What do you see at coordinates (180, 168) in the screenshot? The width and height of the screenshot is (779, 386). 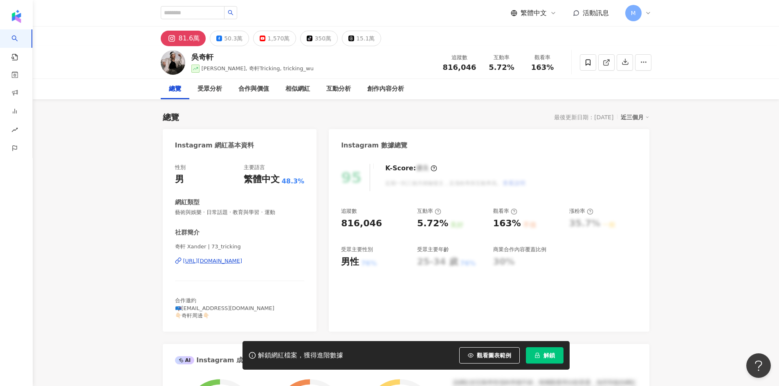 I see `div: 性別` at bounding box center [180, 168].